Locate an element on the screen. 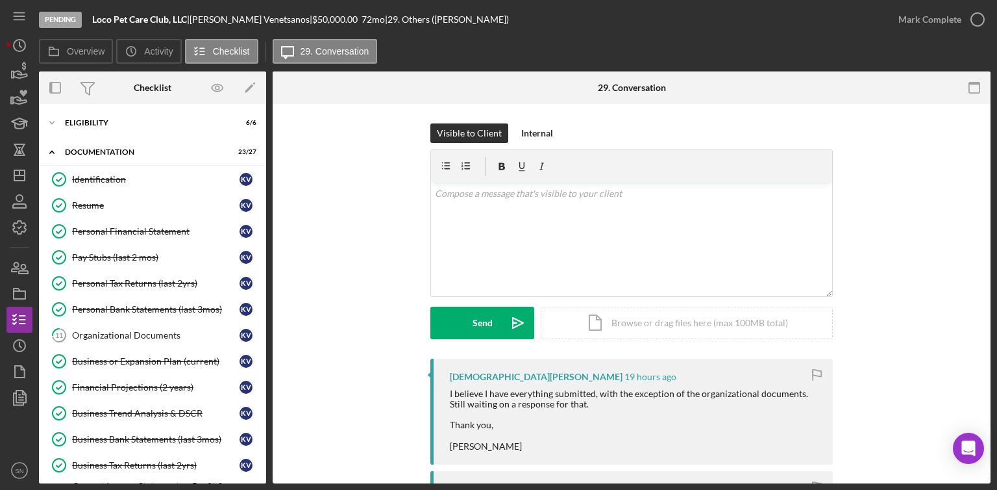 The height and width of the screenshot is (490, 997). label: Activity is located at coordinates (158, 51).